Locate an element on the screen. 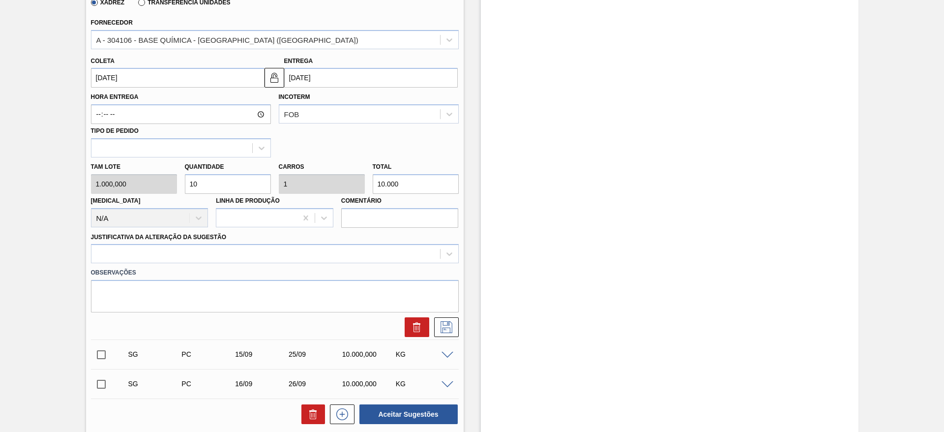 This screenshot has width=944, height=432. div: Aceitar Sugestões is located at coordinates (407, 414).